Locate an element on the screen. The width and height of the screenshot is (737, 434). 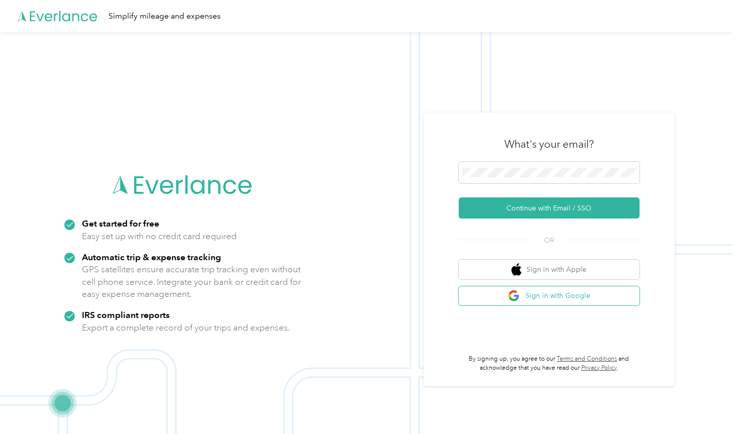
p: By signing up, you agree to our and acknowledge that you have read our . is located at coordinates (549, 363).